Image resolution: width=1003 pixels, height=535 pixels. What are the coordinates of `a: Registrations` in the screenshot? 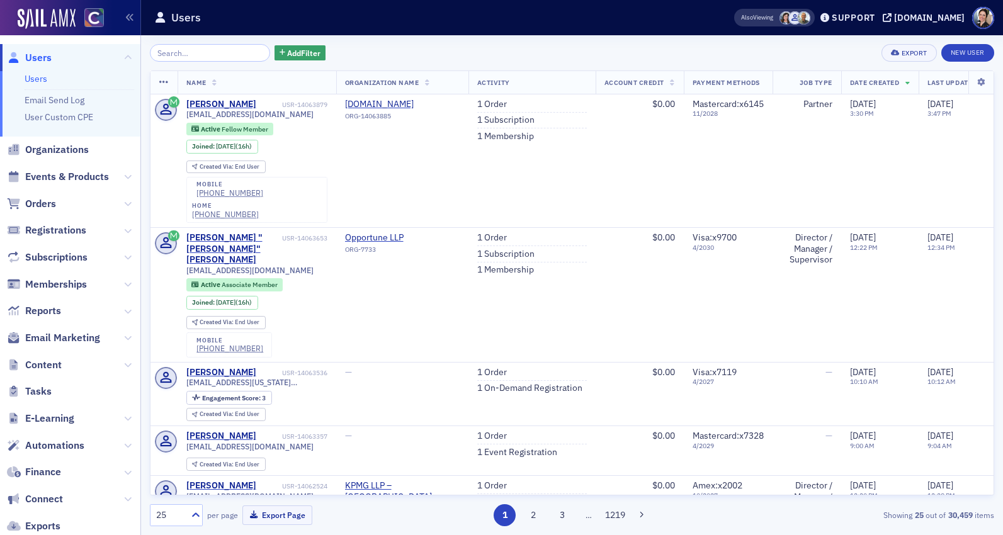 It's located at (47, 230).